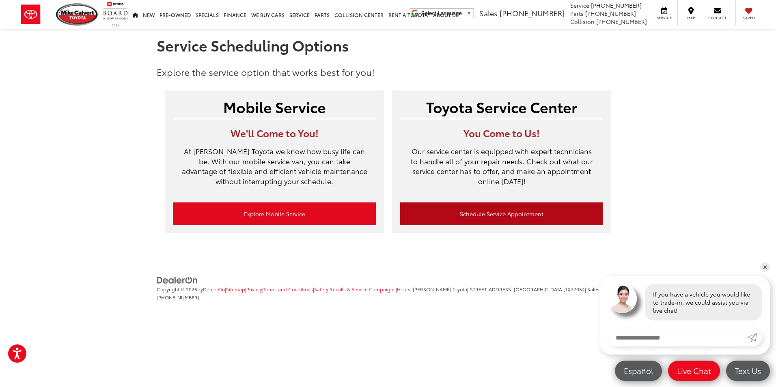 This screenshot has width=776, height=387. What do you see at coordinates (177, 280) in the screenshot?
I see `img: DealerOn` at bounding box center [177, 280].